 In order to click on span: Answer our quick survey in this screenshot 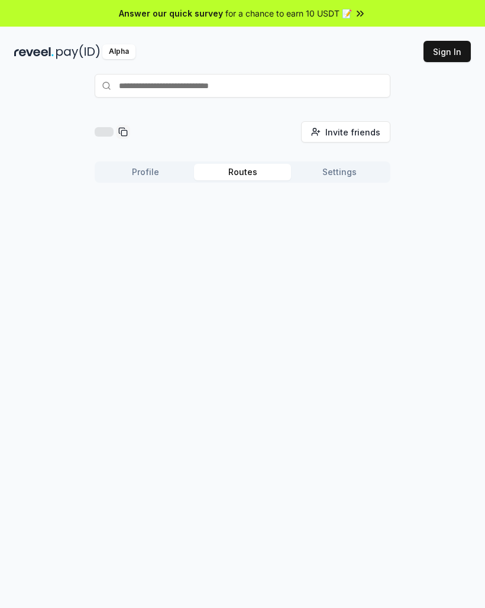, I will do `click(171, 13)`.